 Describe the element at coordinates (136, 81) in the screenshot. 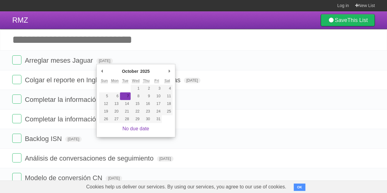

I see `abbr: Wednesday` at that location.